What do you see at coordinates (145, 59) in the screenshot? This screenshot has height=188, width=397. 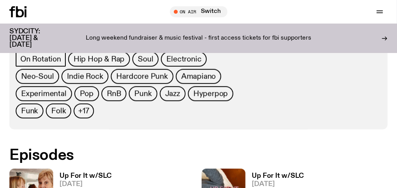 I see `span: Soul` at bounding box center [145, 59].